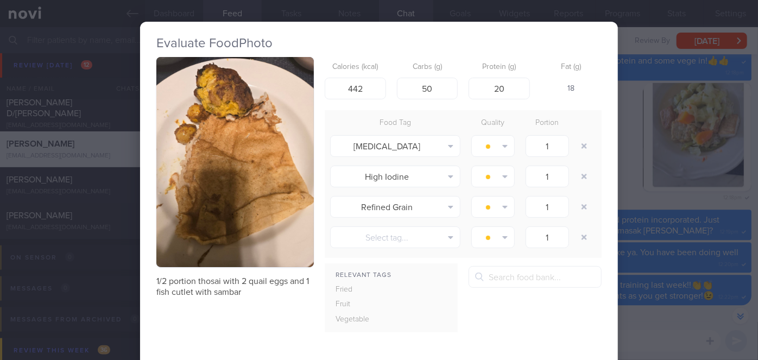  What do you see at coordinates (395, 207) in the screenshot?
I see `button: Refined Grain` at bounding box center [395, 207].